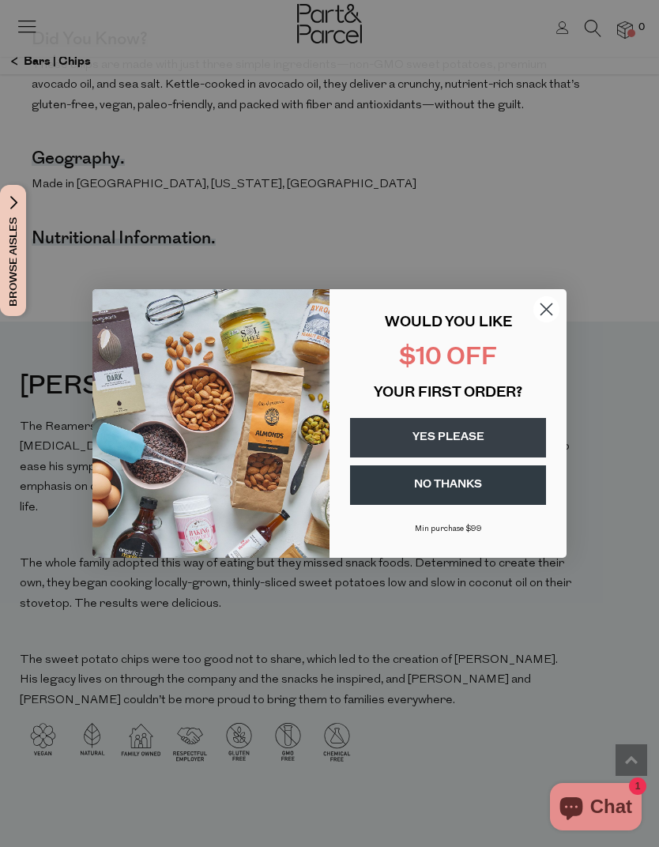 The height and width of the screenshot is (847, 659). I want to click on button: NO THANKS, so click(448, 485).